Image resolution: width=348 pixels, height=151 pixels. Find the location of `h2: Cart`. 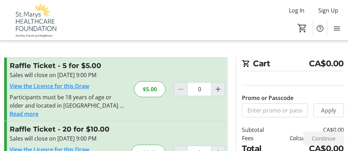

h2: Cart is located at coordinates (293, 64).